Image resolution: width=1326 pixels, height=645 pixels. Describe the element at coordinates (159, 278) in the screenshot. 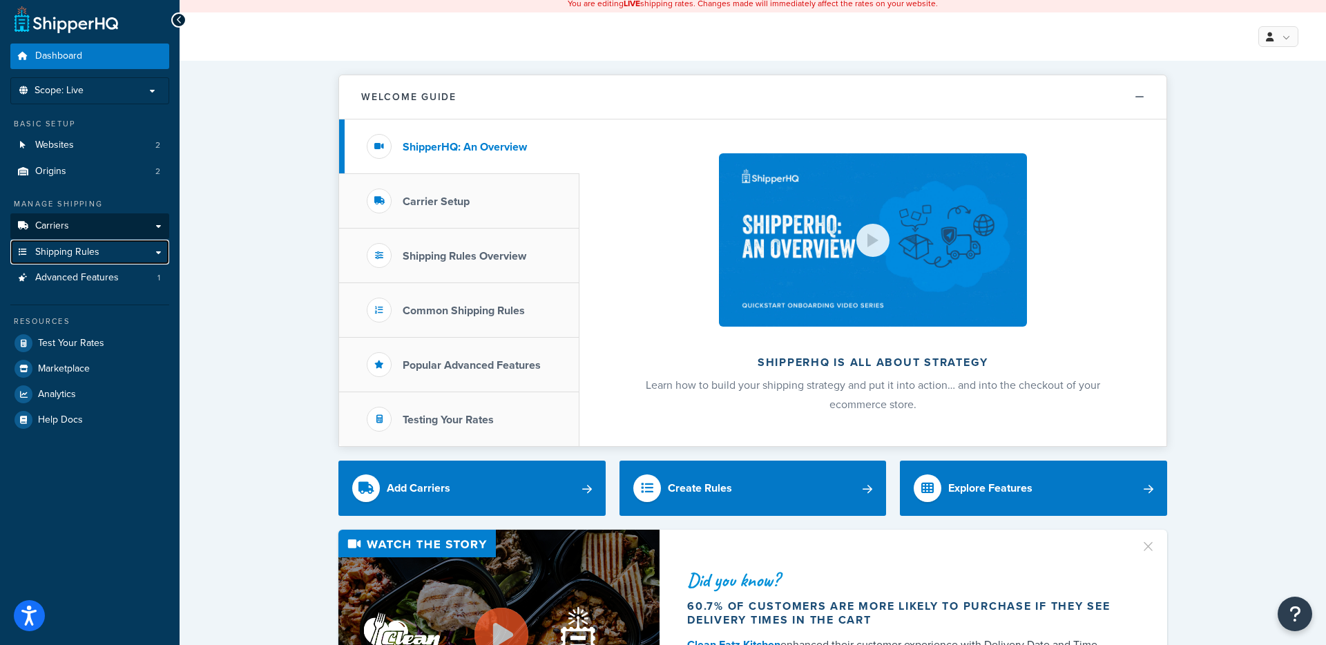

I see `span: 1` at that location.